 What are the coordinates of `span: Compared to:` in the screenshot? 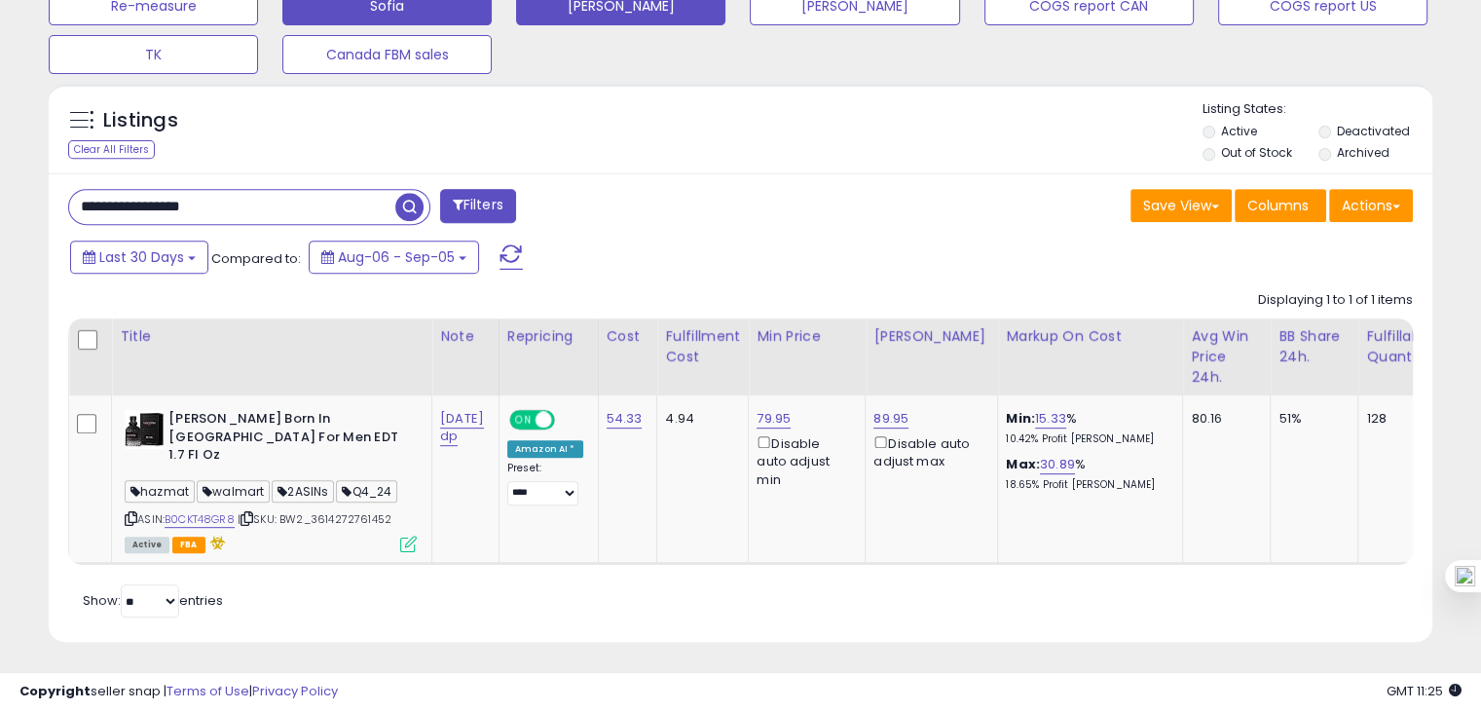 It's located at (256, 258).